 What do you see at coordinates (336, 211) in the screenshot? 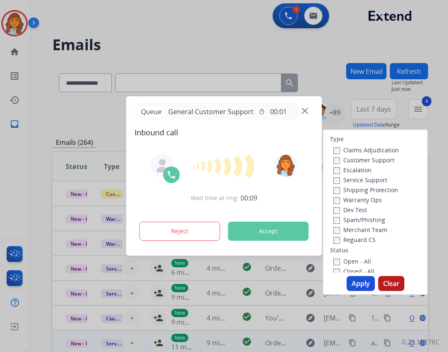
I see `input: Dev Test` at bounding box center [336, 211].